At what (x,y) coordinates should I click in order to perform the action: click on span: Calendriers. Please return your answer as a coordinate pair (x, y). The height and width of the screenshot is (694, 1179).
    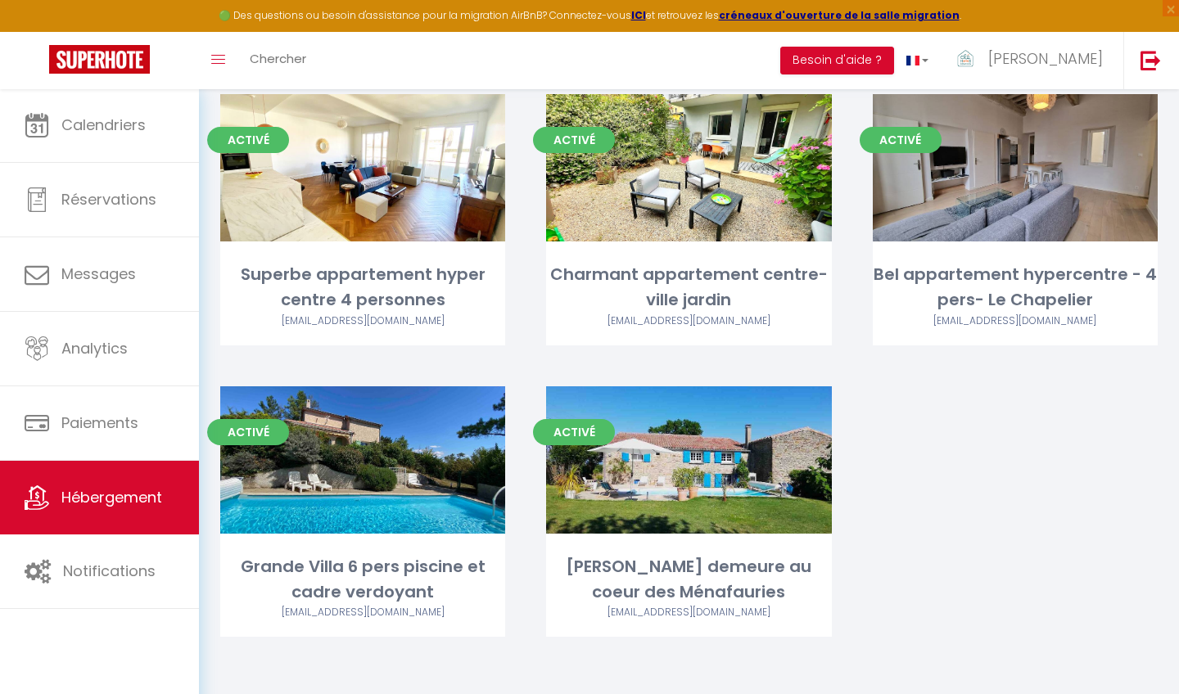
    Looking at the image, I should click on (103, 124).